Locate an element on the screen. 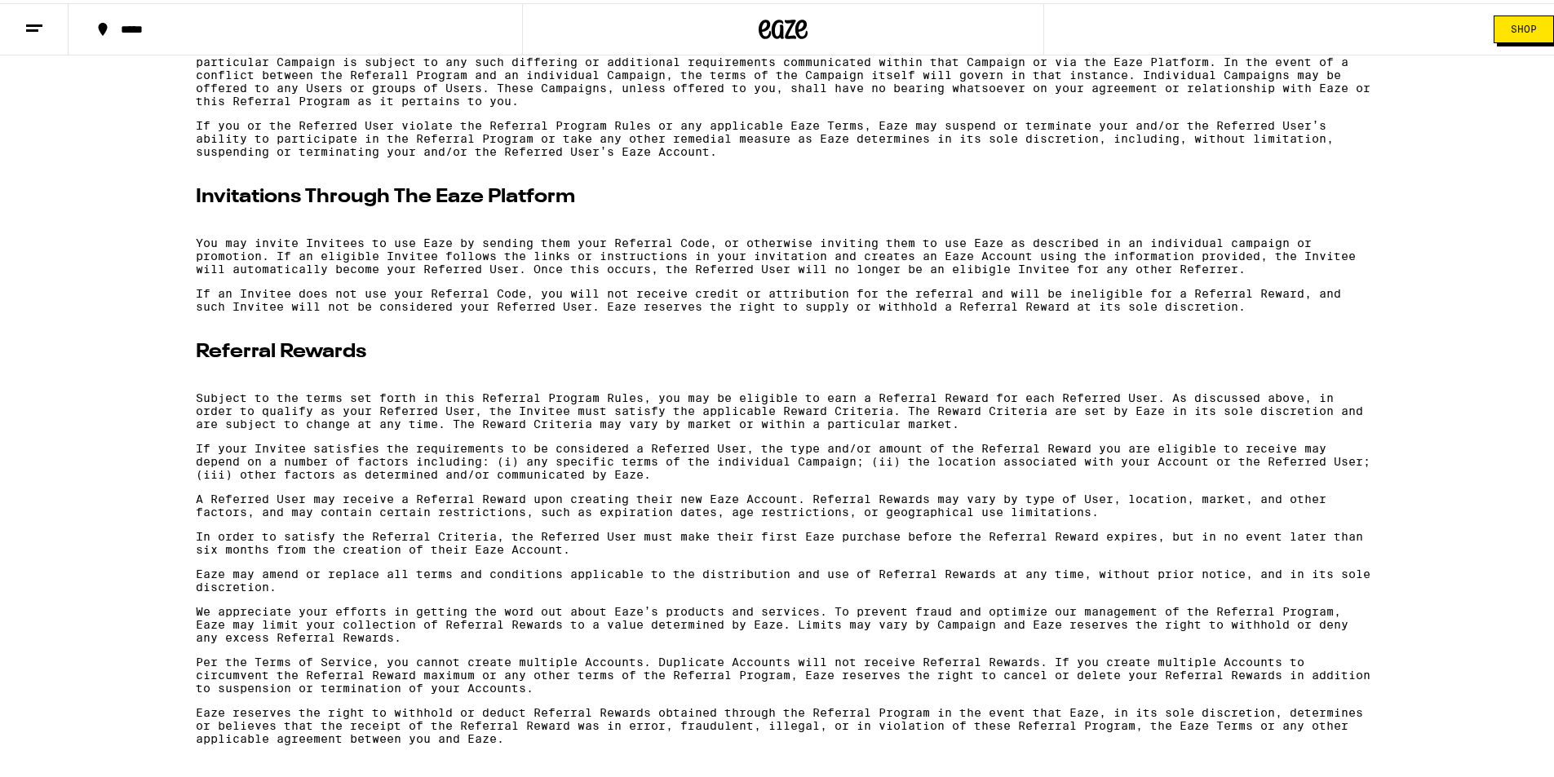 The width and height of the screenshot is (1554, 777). h2: Invitations Through The Eaze Platform is located at coordinates (783, 194).